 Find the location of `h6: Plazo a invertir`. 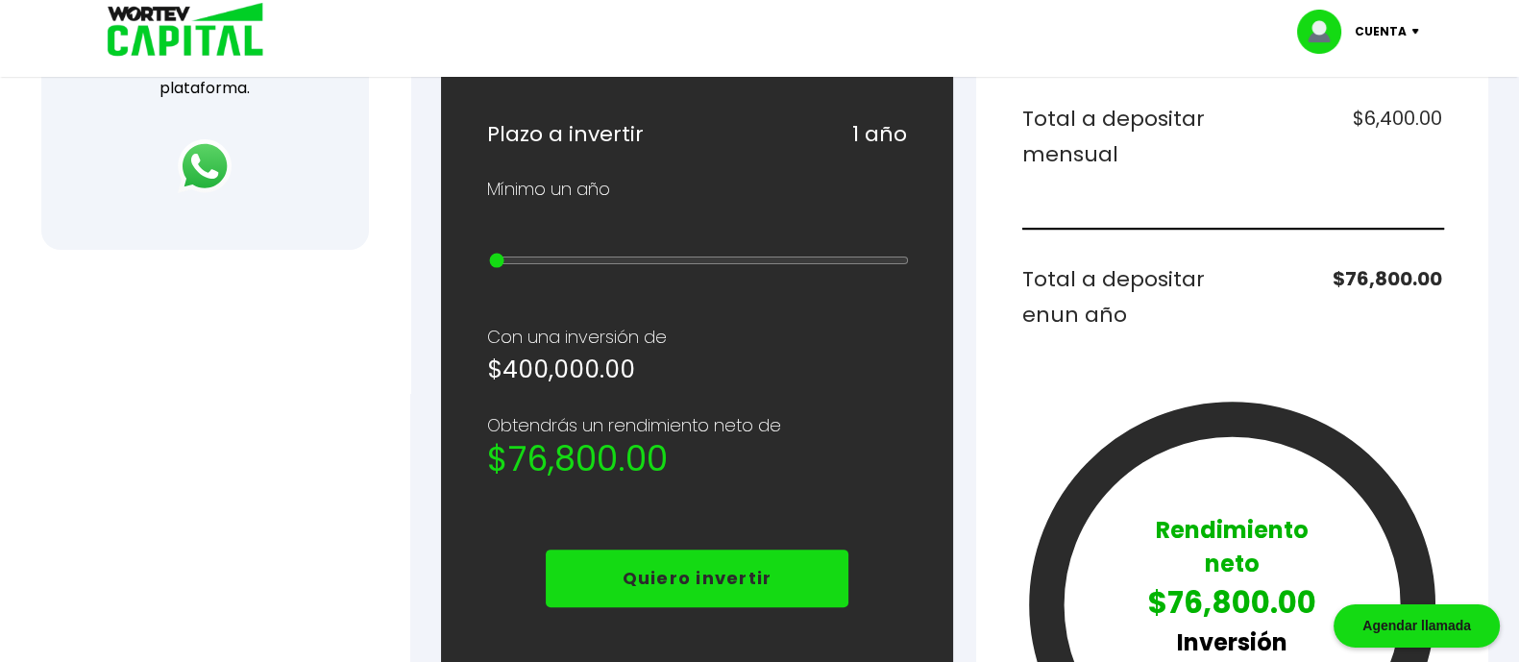

h6: Plazo a invertir is located at coordinates (565, 135).